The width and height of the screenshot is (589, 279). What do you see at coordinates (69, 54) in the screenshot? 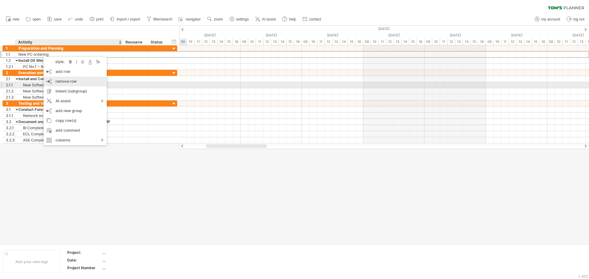
I see `div: New PC ordering` at bounding box center [69, 54].